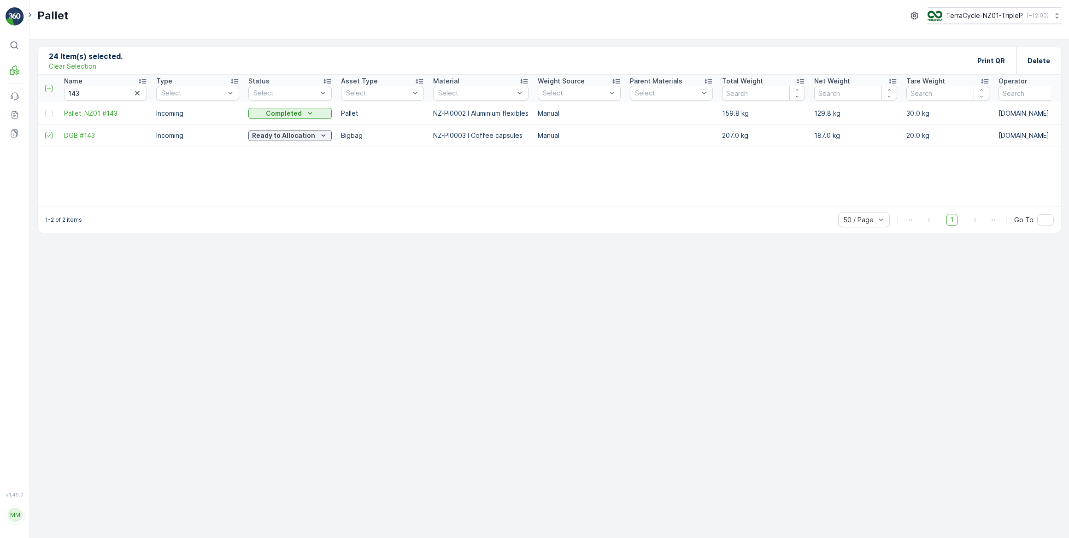 This screenshot has height=538, width=1069. I want to click on td: NZ-PI0003 I Coffee capsules, so click(480, 135).